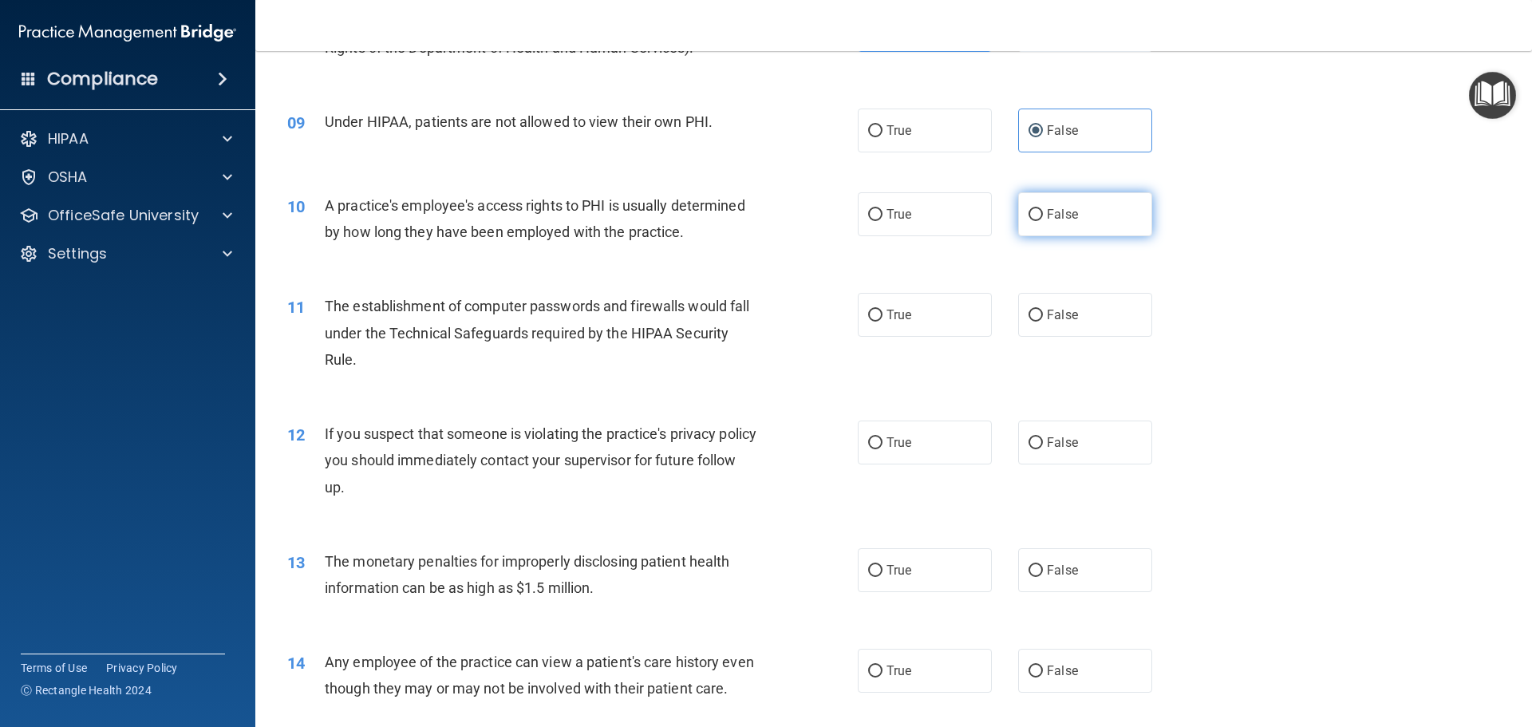 This screenshot has width=1532, height=727. I want to click on span: 13, so click(296, 563).